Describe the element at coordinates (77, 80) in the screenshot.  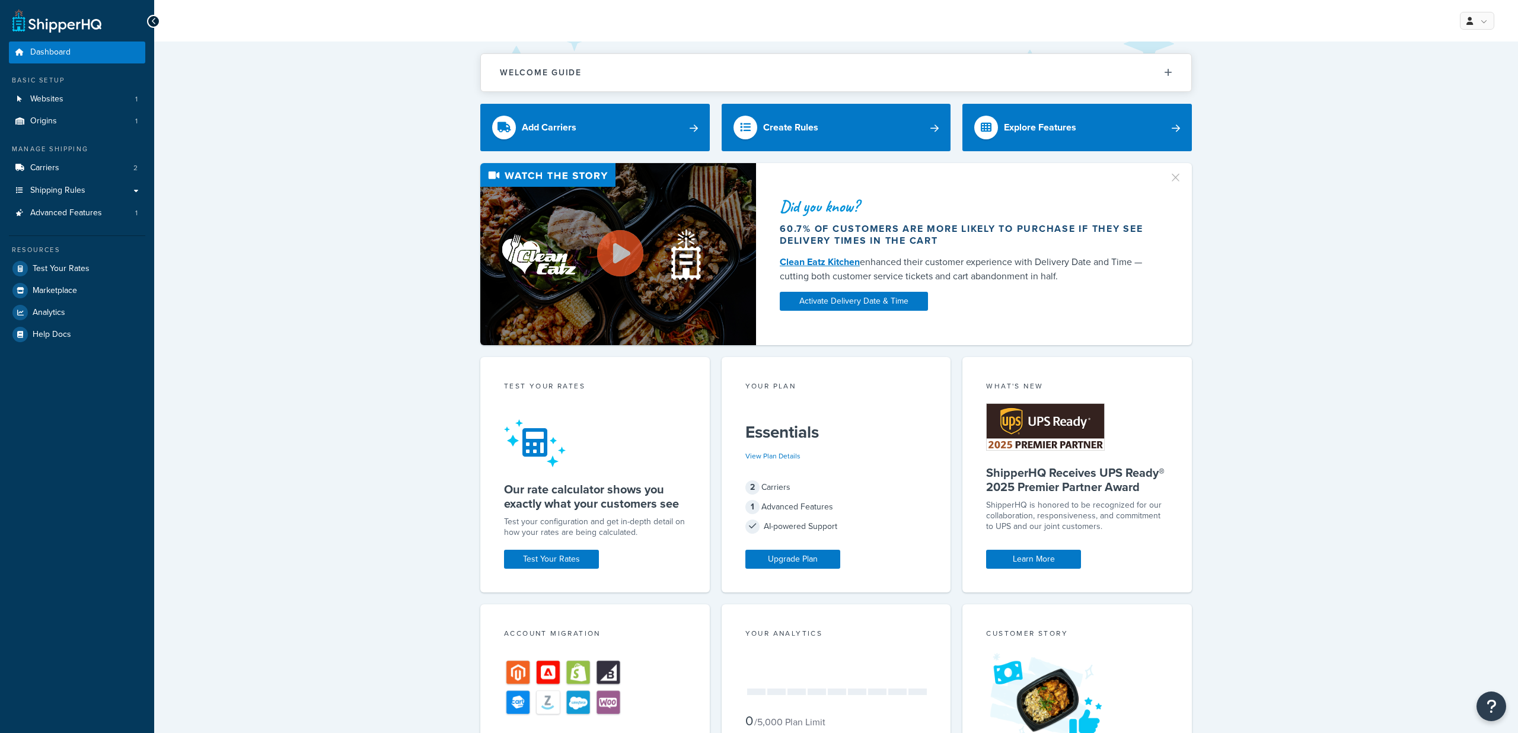
I see `div: Basic Setup` at that location.